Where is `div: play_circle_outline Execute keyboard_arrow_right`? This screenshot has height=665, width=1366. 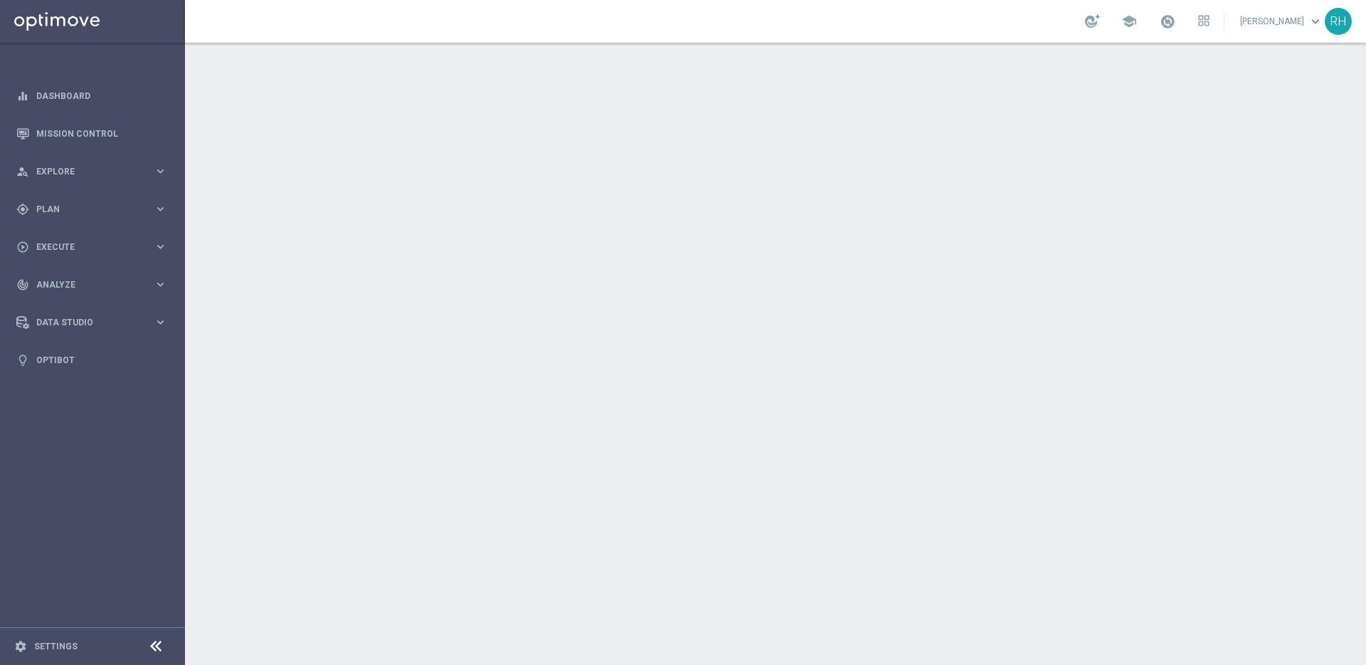 div: play_circle_outline Execute keyboard_arrow_right is located at coordinates (92, 247).